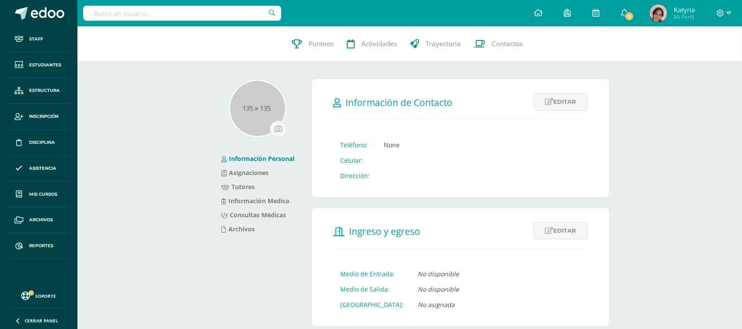 This screenshot has width=742, height=329. Describe the element at coordinates (435, 44) in the screenshot. I see `a: Trayectoria` at that location.